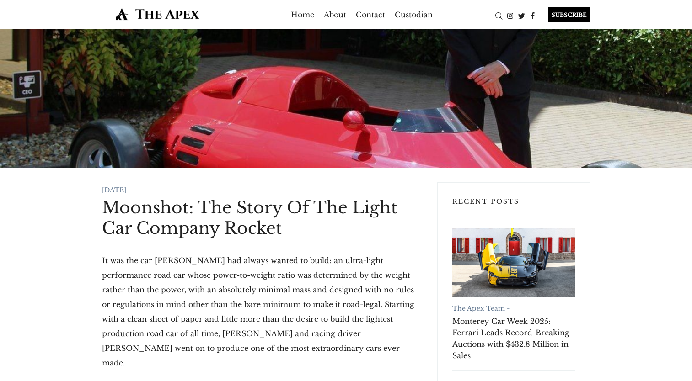  What do you see at coordinates (157, 14) in the screenshot?
I see `img: The Apex by Custodian` at bounding box center [157, 14].